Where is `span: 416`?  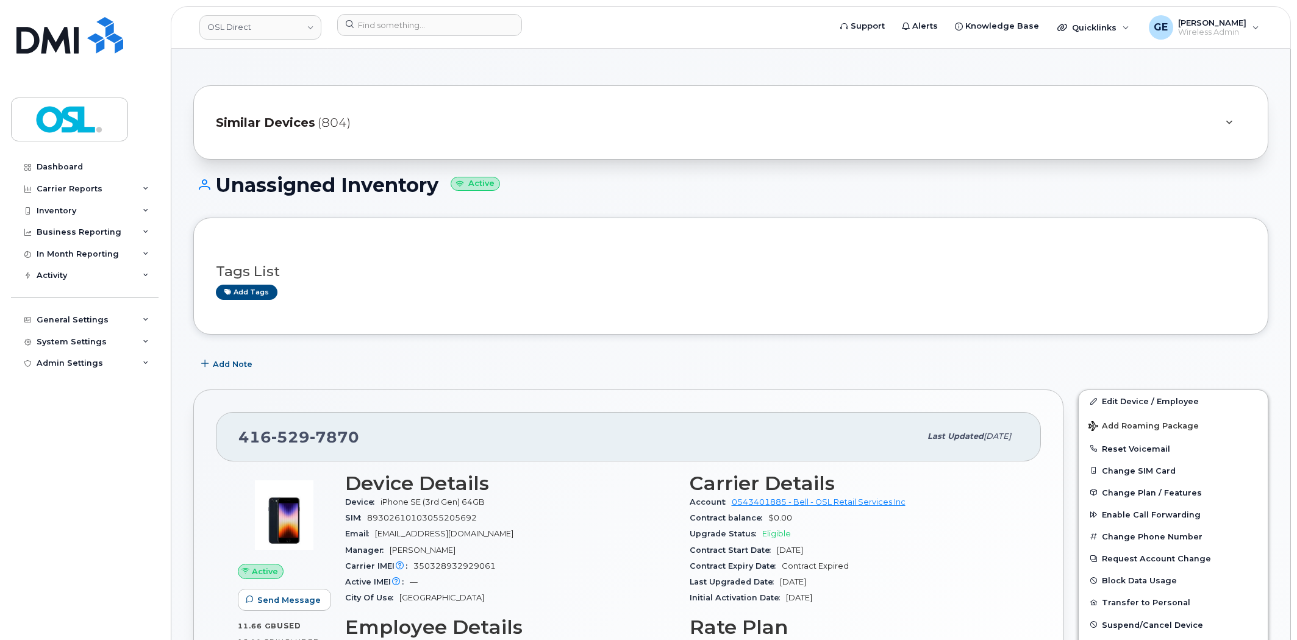 span: 416 is located at coordinates (299, 437).